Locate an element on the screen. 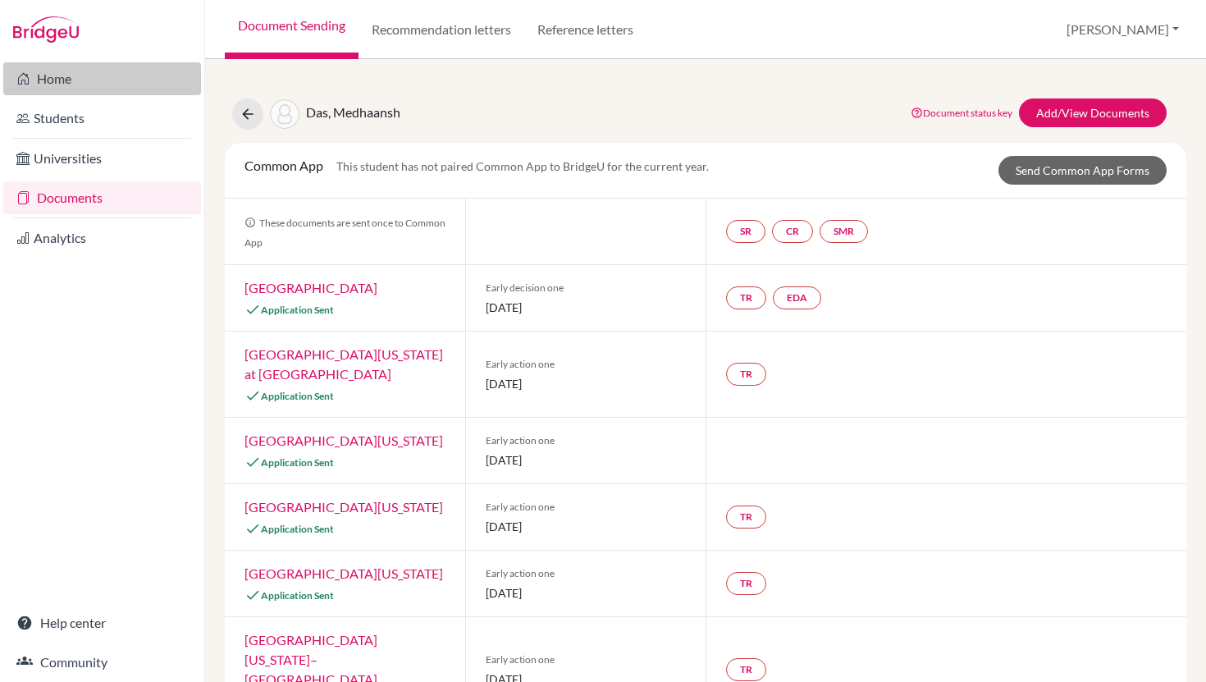 The image size is (1206, 682). span: This student has not paired Common App to BridgeU for the current year. is located at coordinates (523, 166).